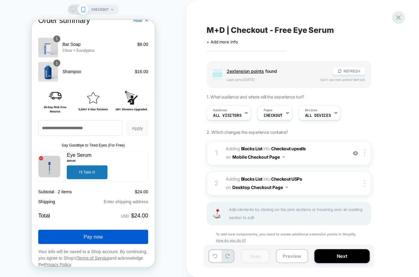 Image resolution: width=419 pixels, height=277 pixels. What do you see at coordinates (231, 241) in the screenshot?
I see `u: How do you do it?` at bounding box center [231, 241].